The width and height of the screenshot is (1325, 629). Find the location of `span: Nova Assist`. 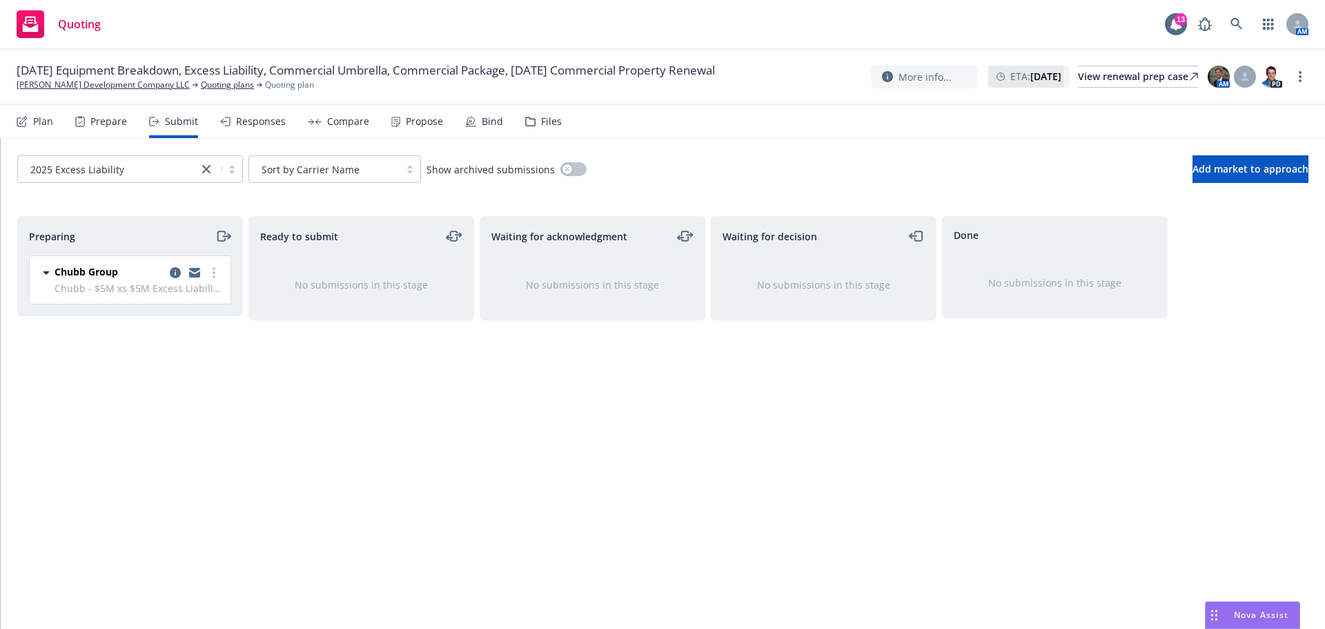

span: Nova Assist is located at coordinates (1260, 614).